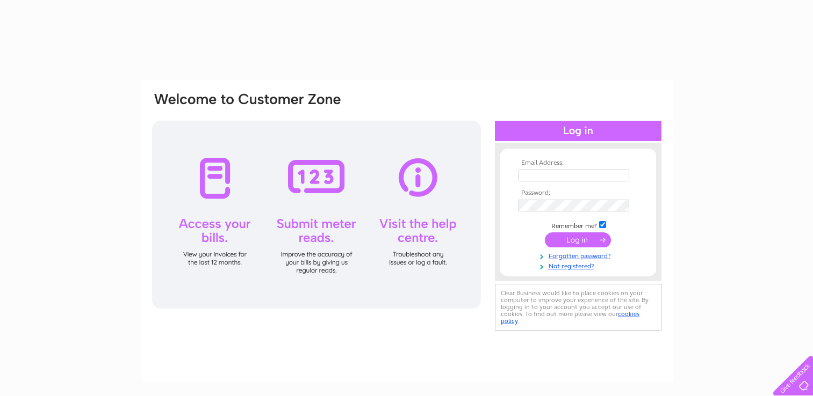 This screenshot has width=813, height=396. Describe the element at coordinates (579, 265) in the screenshot. I see `a: Not registered?` at that location.